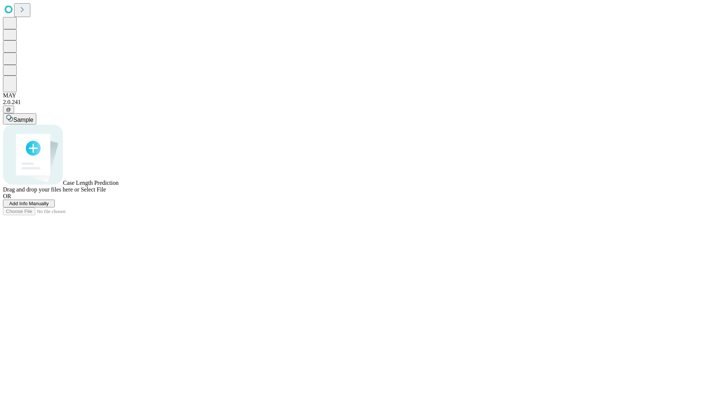  What do you see at coordinates (7, 196) in the screenshot?
I see `span: OR` at bounding box center [7, 196].